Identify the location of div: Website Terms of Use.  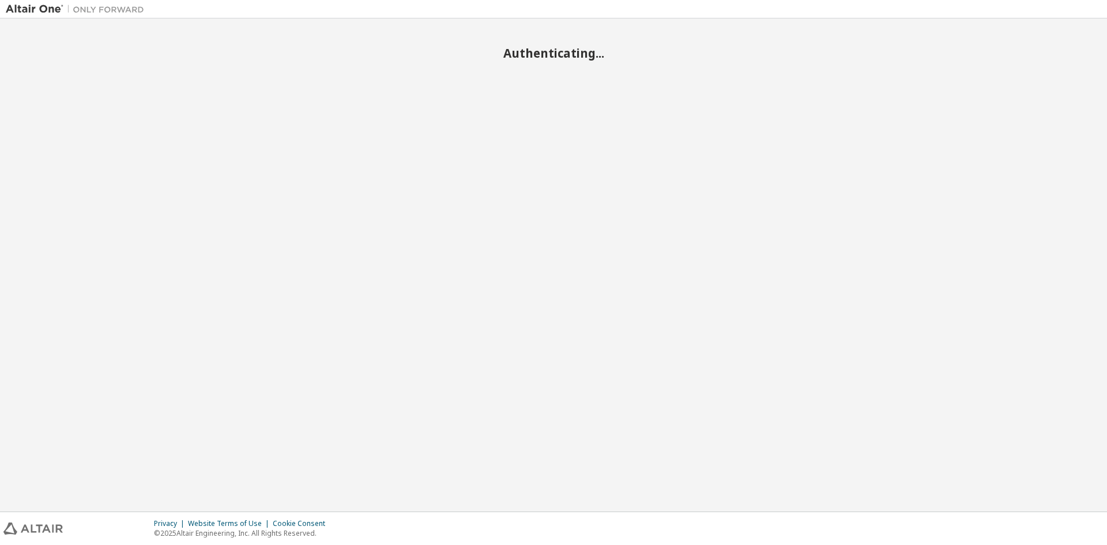
(230, 523).